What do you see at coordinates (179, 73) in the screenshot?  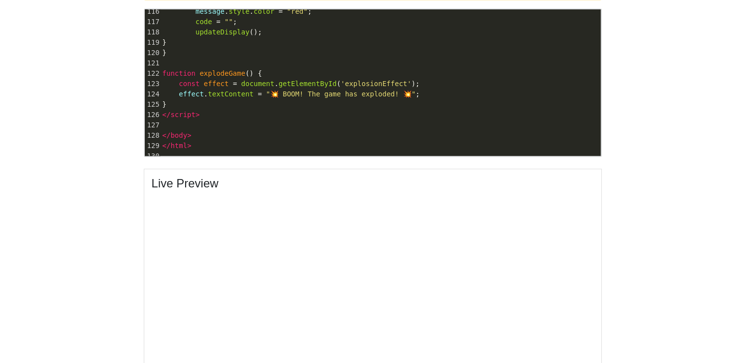 I see `span: function` at bounding box center [179, 73].